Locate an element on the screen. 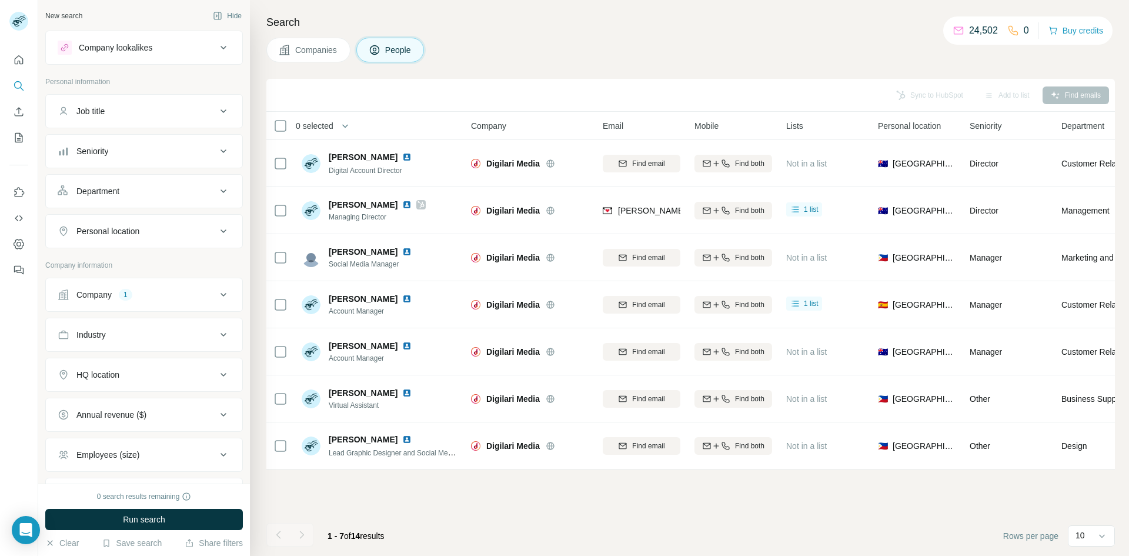  span: Seniority is located at coordinates (985, 126).